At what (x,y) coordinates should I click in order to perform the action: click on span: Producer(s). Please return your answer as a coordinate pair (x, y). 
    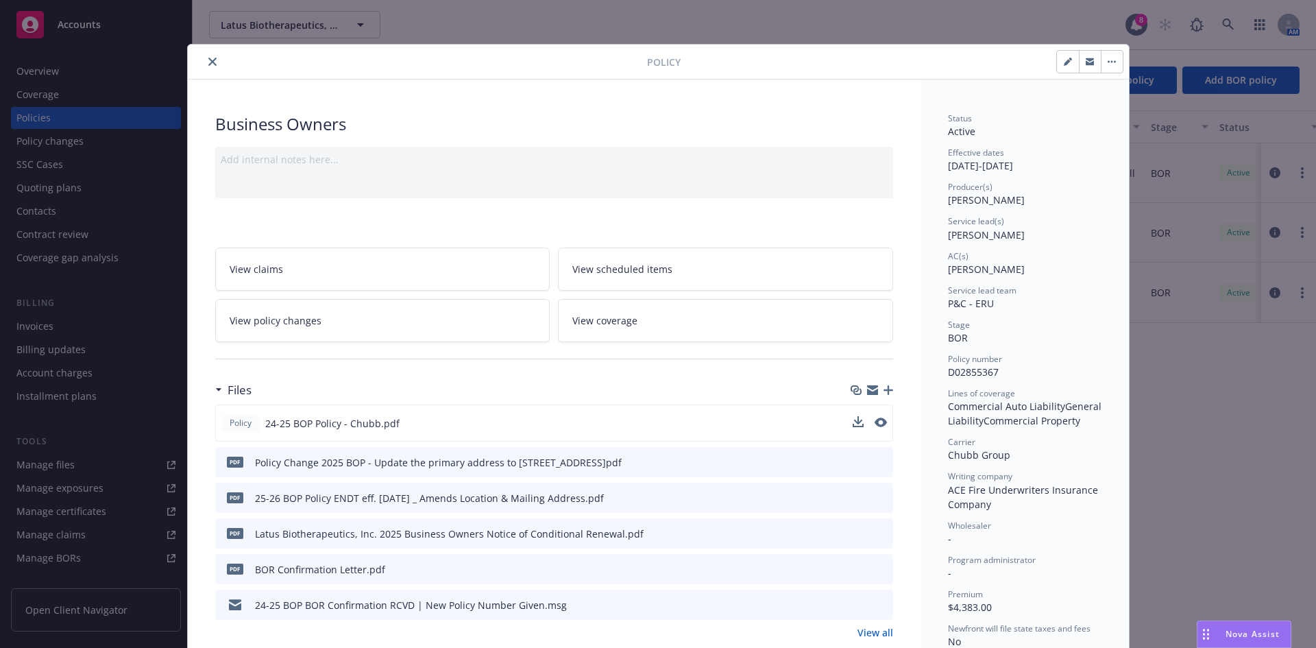
    Looking at the image, I should click on (970, 187).